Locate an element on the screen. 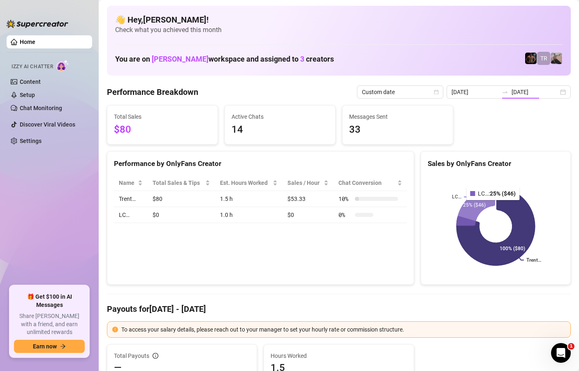  td: Trent… is located at coordinates (131, 199).